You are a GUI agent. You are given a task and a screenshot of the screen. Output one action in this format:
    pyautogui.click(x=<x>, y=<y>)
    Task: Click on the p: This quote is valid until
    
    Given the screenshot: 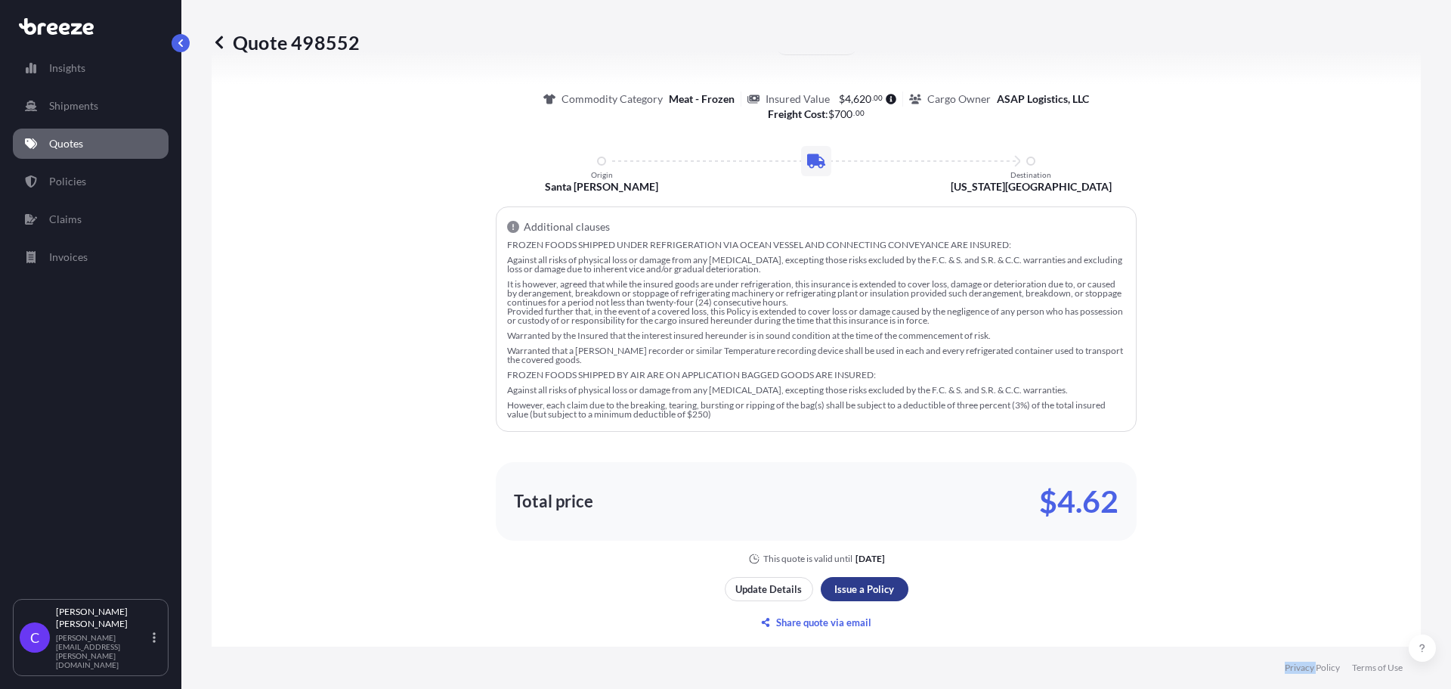 What is the action you would take?
    pyautogui.click(x=808, y=559)
    